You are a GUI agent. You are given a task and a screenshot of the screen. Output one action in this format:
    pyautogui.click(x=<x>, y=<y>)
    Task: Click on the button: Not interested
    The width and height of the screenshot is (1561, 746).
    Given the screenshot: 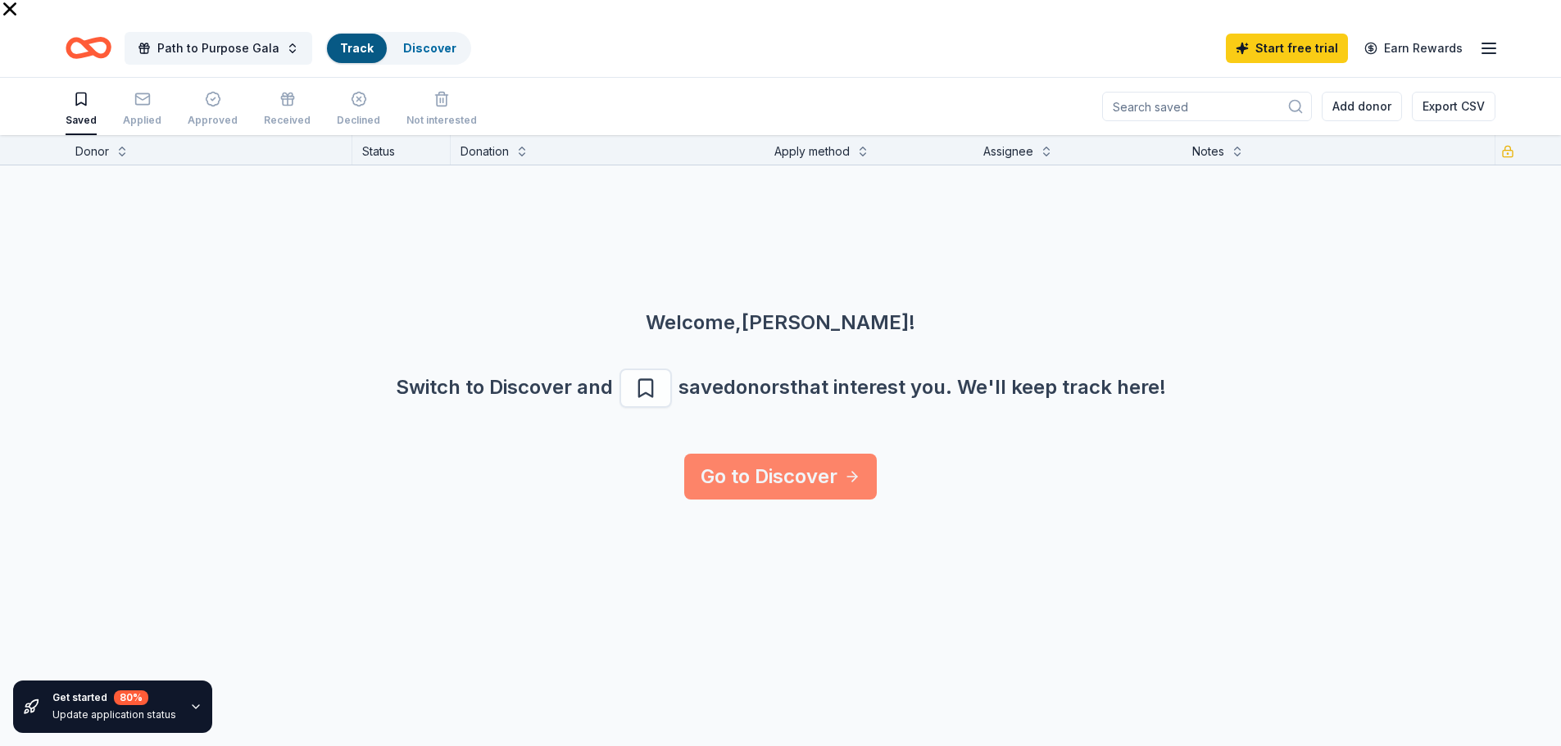 What is the action you would take?
    pyautogui.click(x=442, y=110)
    